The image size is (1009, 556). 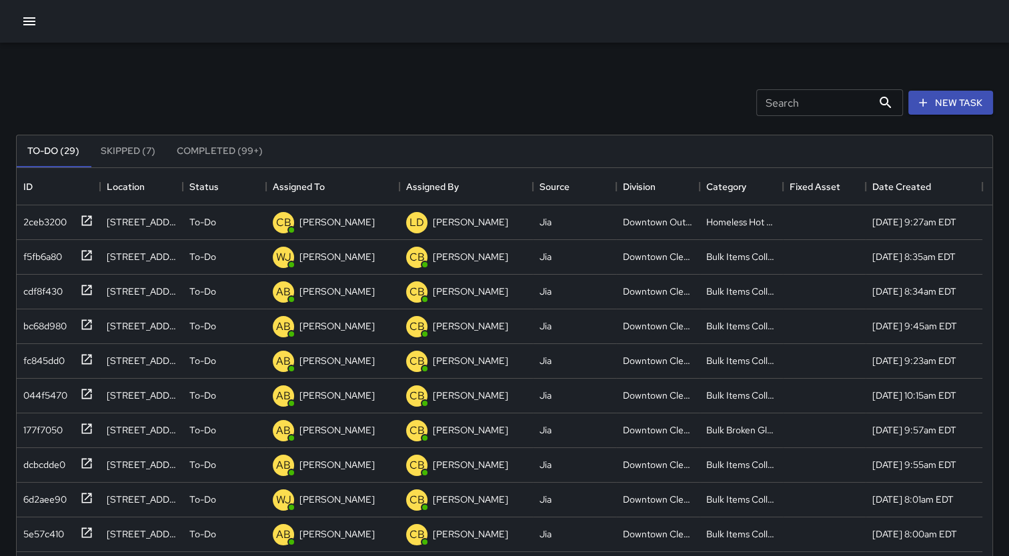 What do you see at coordinates (741, 430) in the screenshot?
I see `div: Bulk Broken Glass Clean Up` at bounding box center [741, 430].